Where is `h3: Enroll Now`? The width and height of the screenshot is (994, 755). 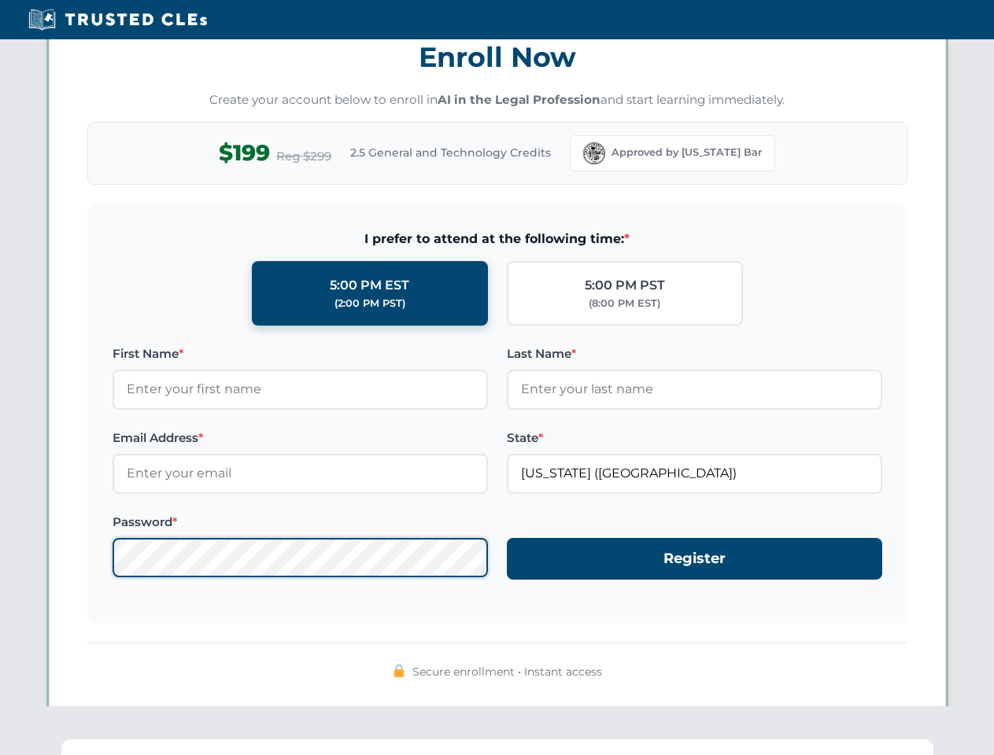
h3: Enroll Now is located at coordinates (497, 57).